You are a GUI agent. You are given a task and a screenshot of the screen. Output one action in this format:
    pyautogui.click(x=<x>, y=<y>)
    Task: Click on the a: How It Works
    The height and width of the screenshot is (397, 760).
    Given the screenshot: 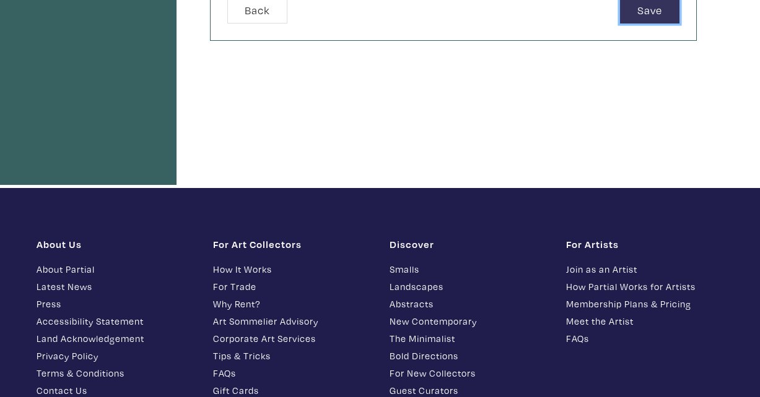 What is the action you would take?
    pyautogui.click(x=292, y=269)
    